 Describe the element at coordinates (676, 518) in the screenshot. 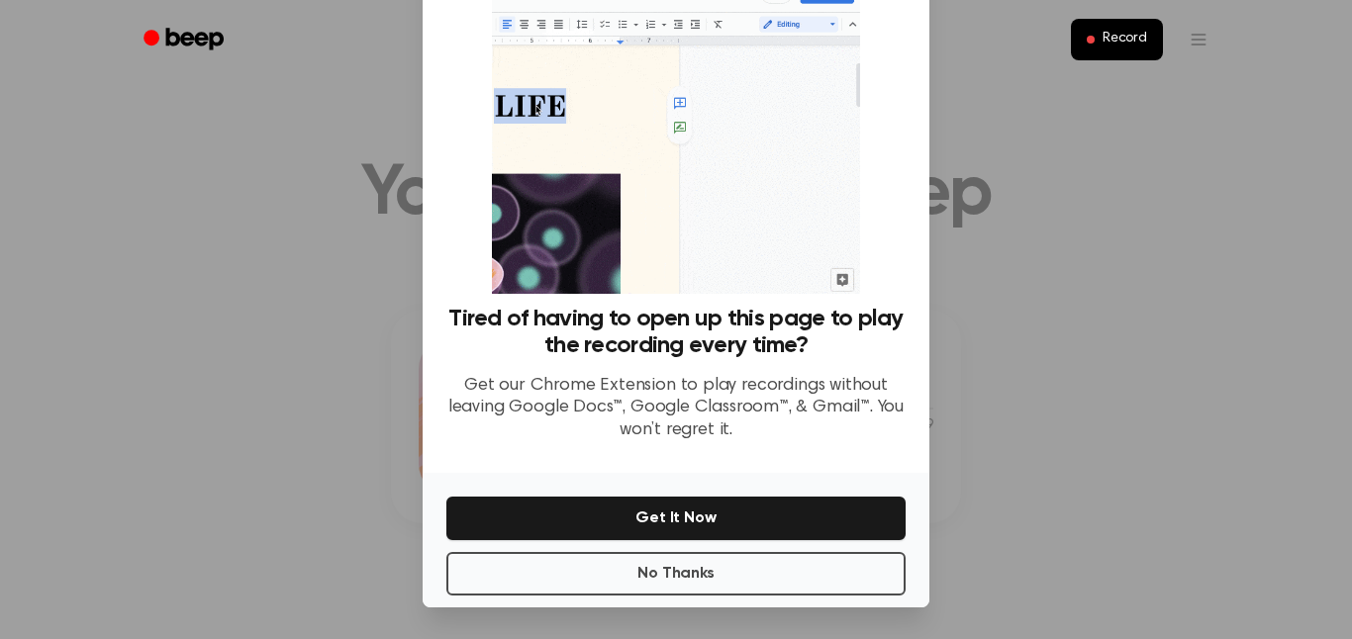

I see `button: Get It Now` at that location.